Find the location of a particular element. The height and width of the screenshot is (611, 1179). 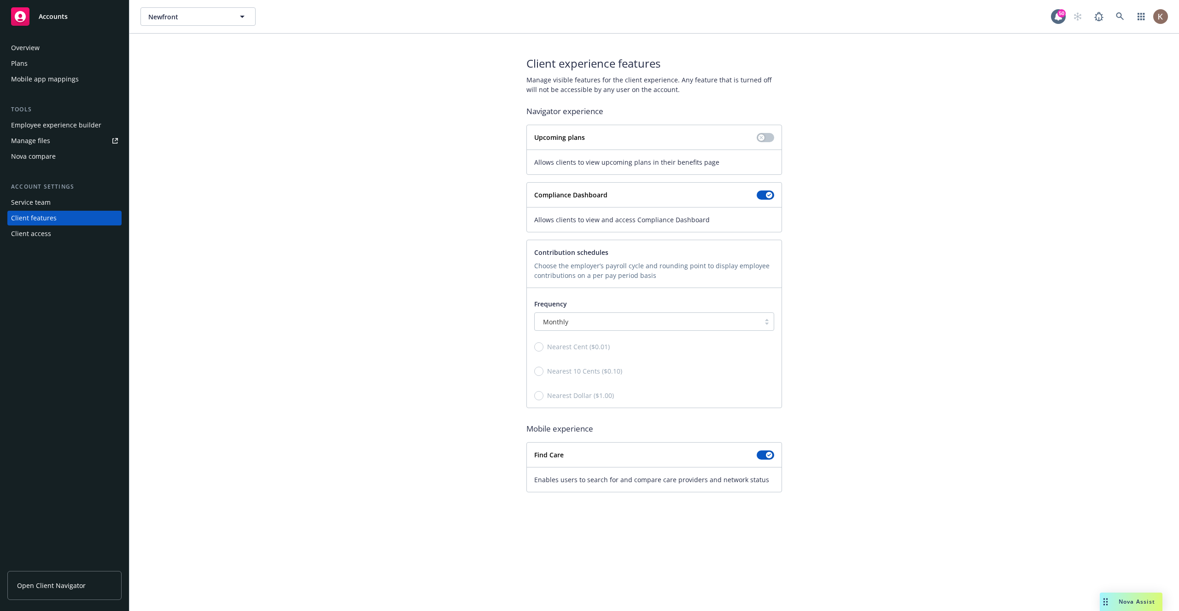

div: 50 is located at coordinates (1061, 13).